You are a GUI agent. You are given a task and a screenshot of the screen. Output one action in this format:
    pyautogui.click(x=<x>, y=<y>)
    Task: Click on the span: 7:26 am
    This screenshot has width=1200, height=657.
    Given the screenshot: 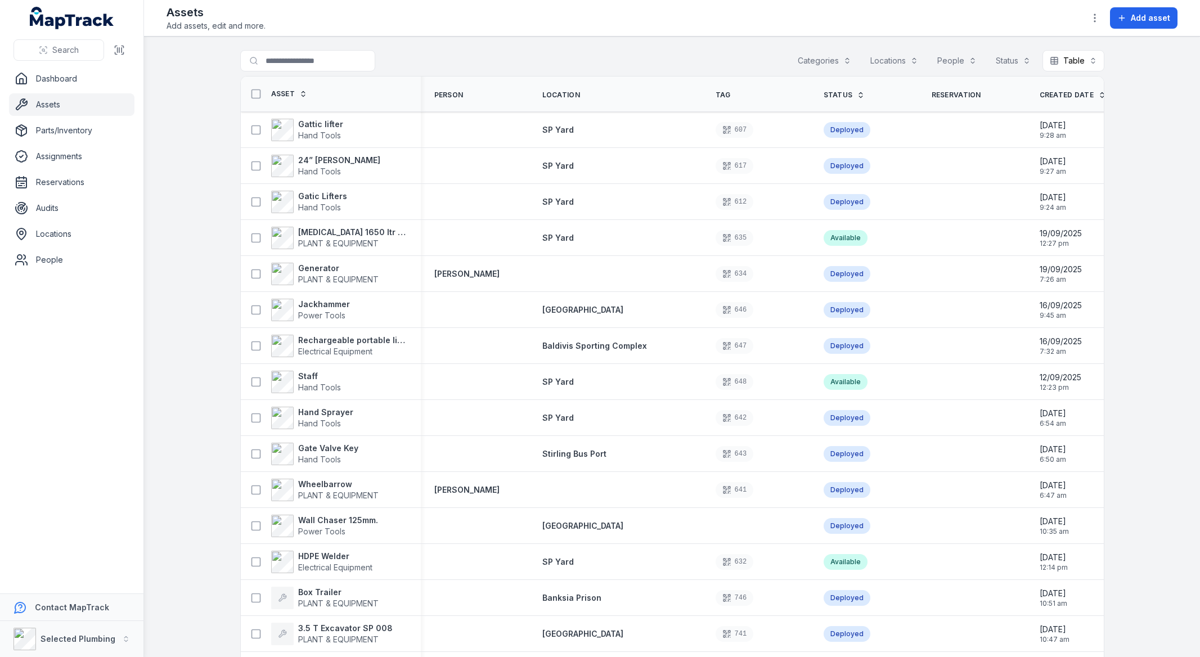 What is the action you would take?
    pyautogui.click(x=1060, y=280)
    